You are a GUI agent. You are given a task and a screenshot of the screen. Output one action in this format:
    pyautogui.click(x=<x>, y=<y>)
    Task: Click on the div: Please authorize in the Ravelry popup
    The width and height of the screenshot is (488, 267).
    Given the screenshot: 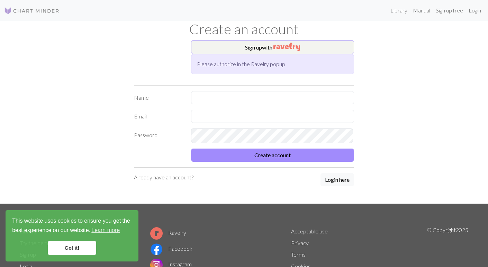 What is the action you would take?
    pyautogui.click(x=272, y=64)
    